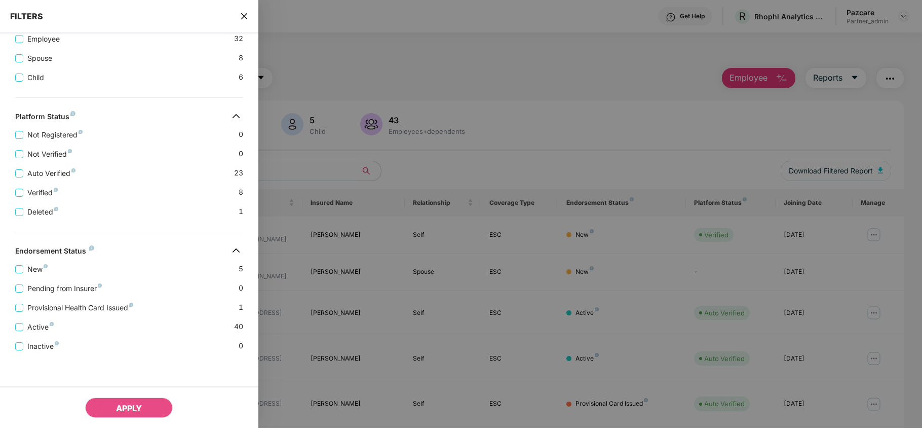 Image resolution: width=922 pixels, height=428 pixels. Describe the element at coordinates (43, 192) in the screenshot. I see `span: Verified` at that location.